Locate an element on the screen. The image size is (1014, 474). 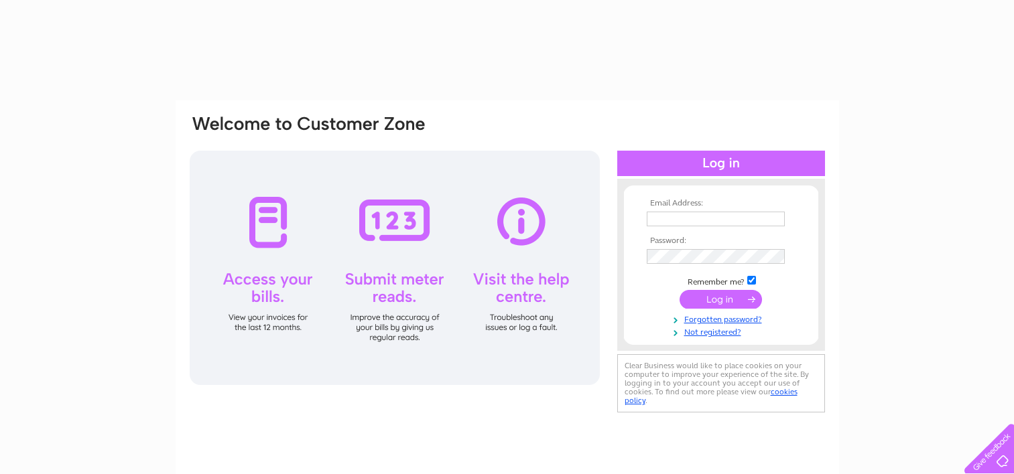
a: Not registered? is located at coordinates (722, 331).